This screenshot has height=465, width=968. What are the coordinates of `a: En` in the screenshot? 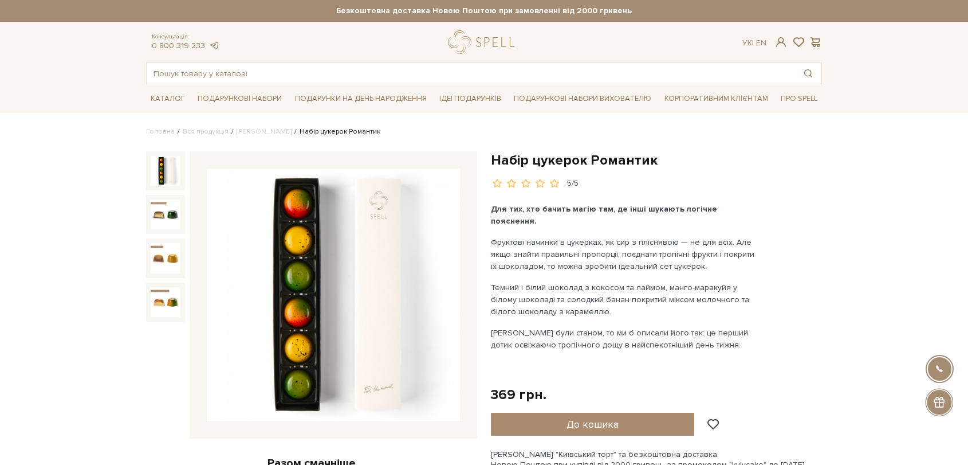 It's located at (762, 42).